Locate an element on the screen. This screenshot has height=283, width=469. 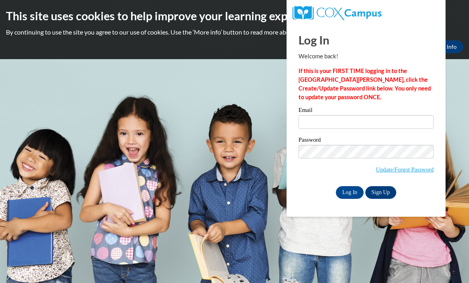
h1: Log In is located at coordinates (366, 40).